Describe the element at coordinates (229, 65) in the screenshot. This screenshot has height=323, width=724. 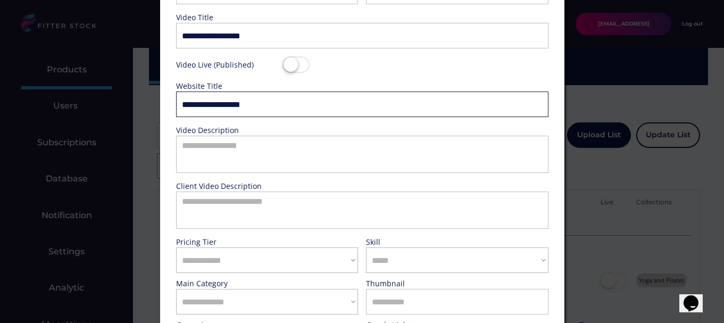
I see `div: Video Live (Published)` at that location.